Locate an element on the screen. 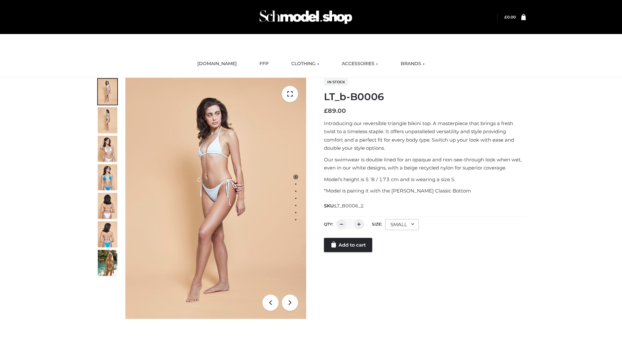  img: ArielClassicBikiniTop_CloudNine_AzureSky_OW114ECO_4-scaled.jpg is located at coordinates (108, 177).